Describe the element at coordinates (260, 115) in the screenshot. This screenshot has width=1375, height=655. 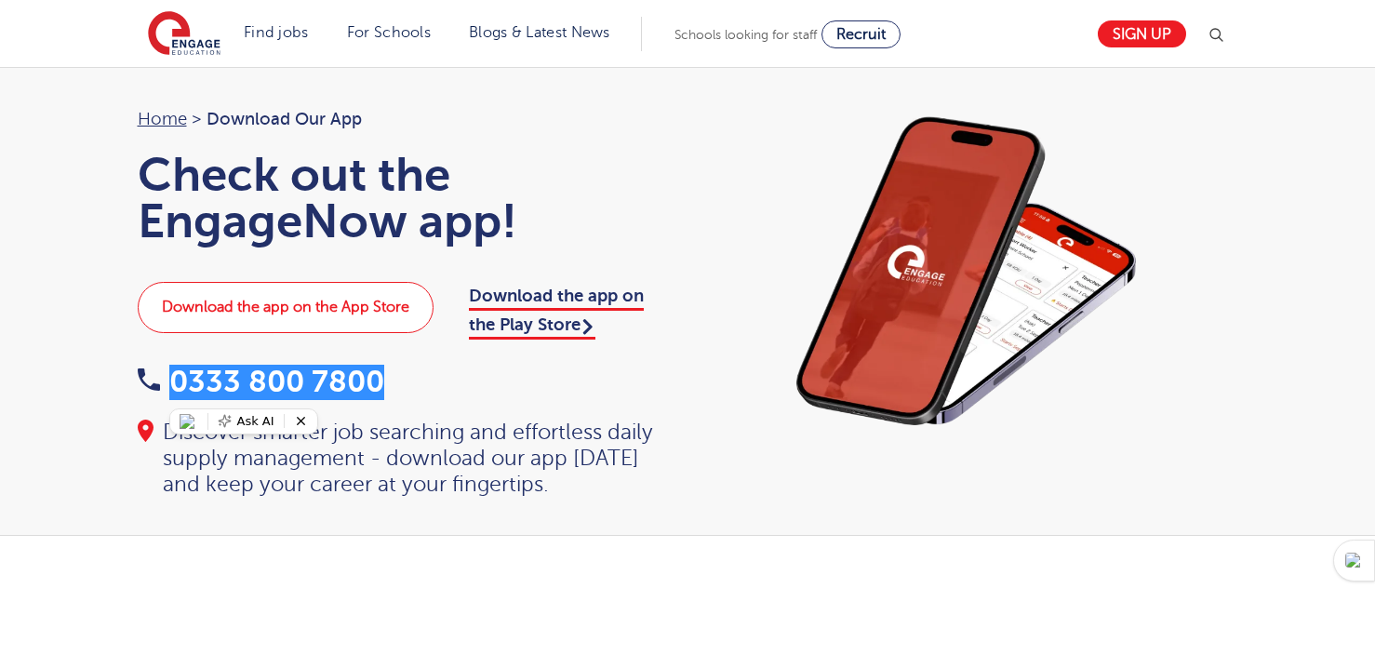
I see `div: Keywords by Traffic` at that location.